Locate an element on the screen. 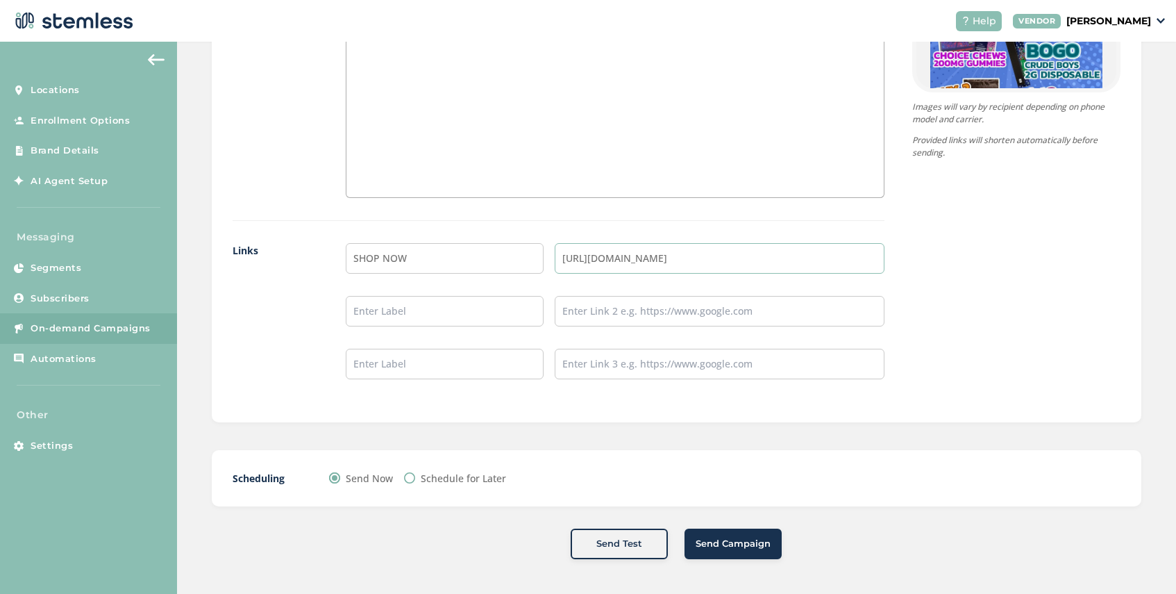 The height and width of the screenshot is (594, 1176). img: icon-arrow-back-accent-c549486e.svg is located at coordinates (156, 60).